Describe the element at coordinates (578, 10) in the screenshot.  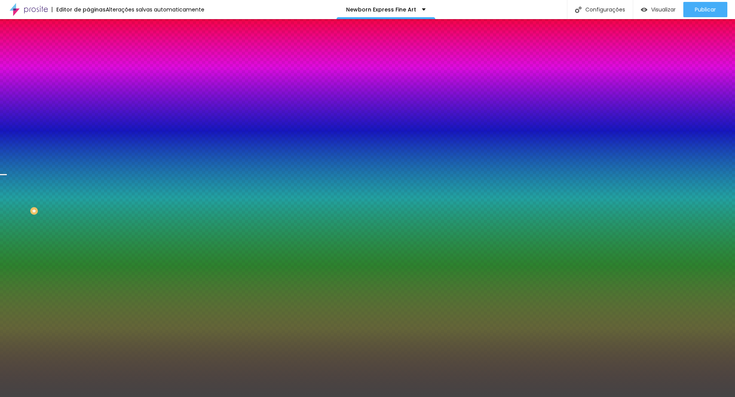
I see `img: Icone` at that location.